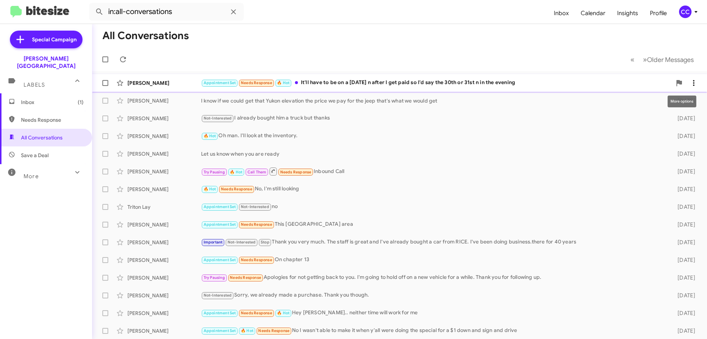 The height and width of the screenshot is (339, 707). Describe the element at coordinates (167, 12) in the screenshot. I see `input: Search` at that location.